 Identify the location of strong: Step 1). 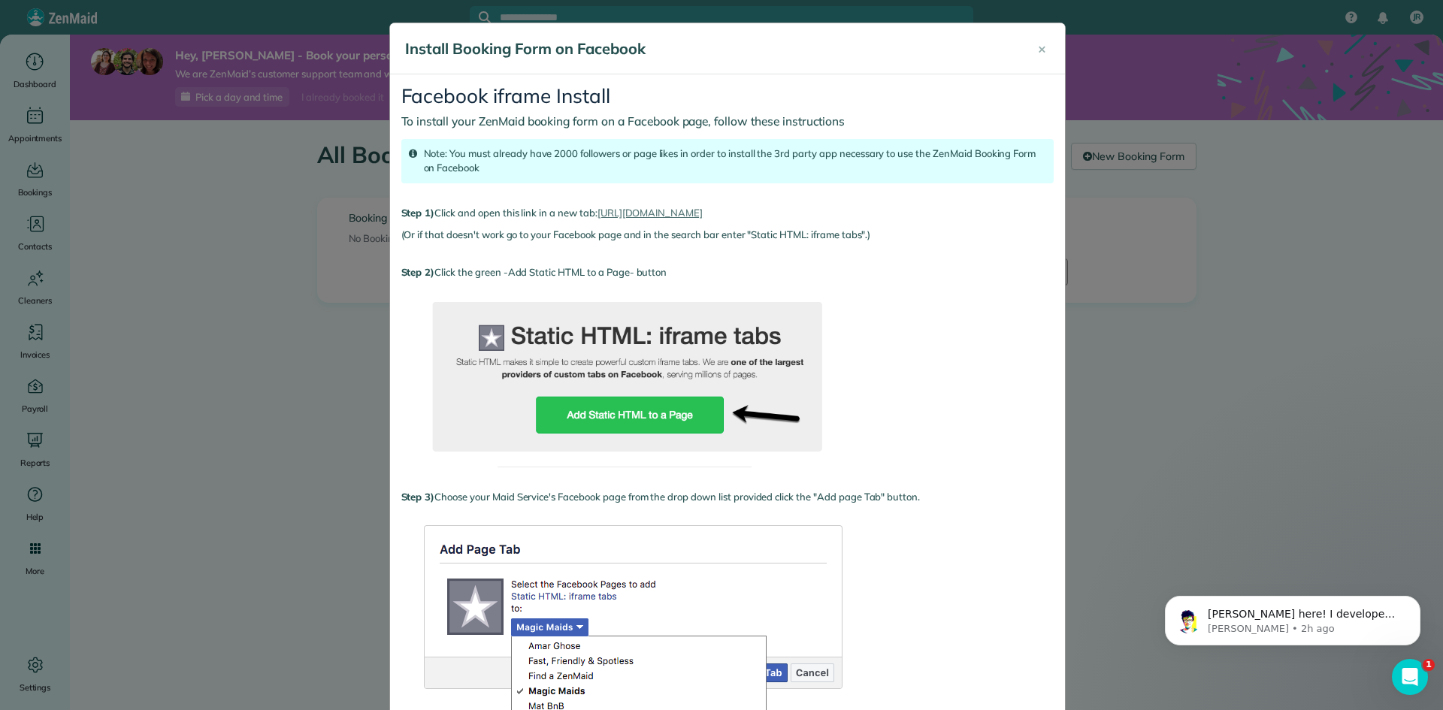
(418, 213).